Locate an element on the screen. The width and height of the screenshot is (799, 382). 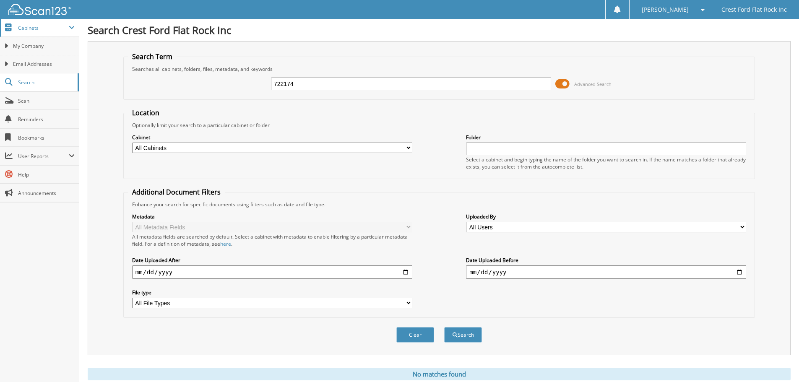
span: Help is located at coordinates (46, 175).